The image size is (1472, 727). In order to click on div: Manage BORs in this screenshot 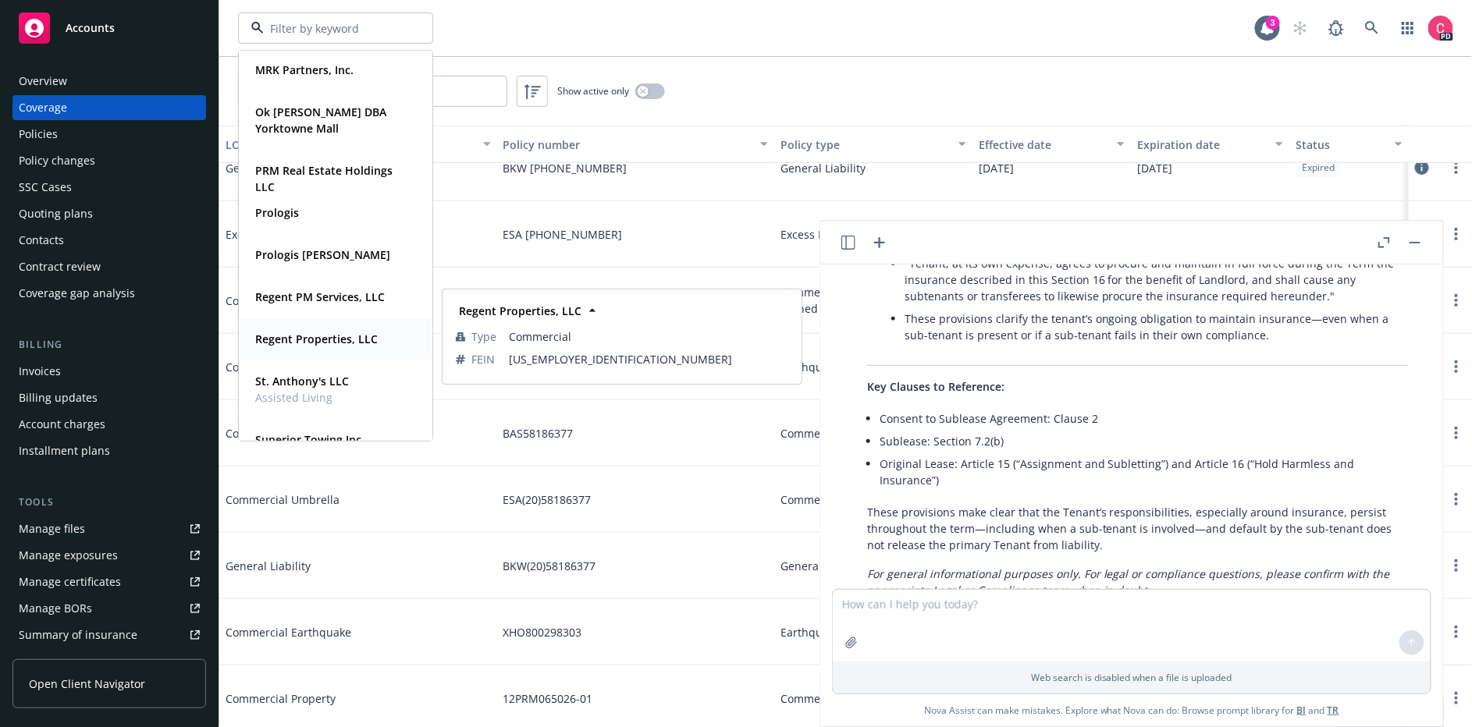, I will do `click(55, 609)`.